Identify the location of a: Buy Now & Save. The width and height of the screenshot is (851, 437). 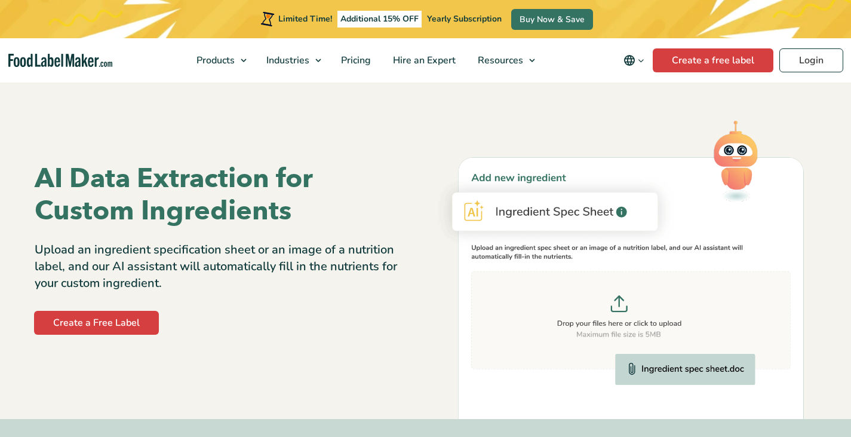
(552, 19).